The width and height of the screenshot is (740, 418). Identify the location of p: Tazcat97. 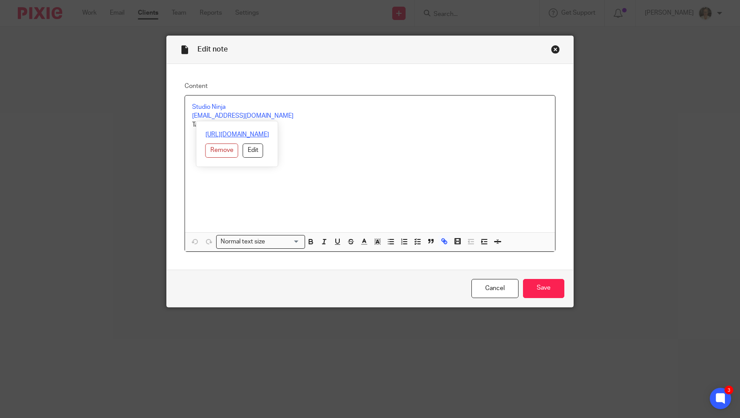
(369, 125).